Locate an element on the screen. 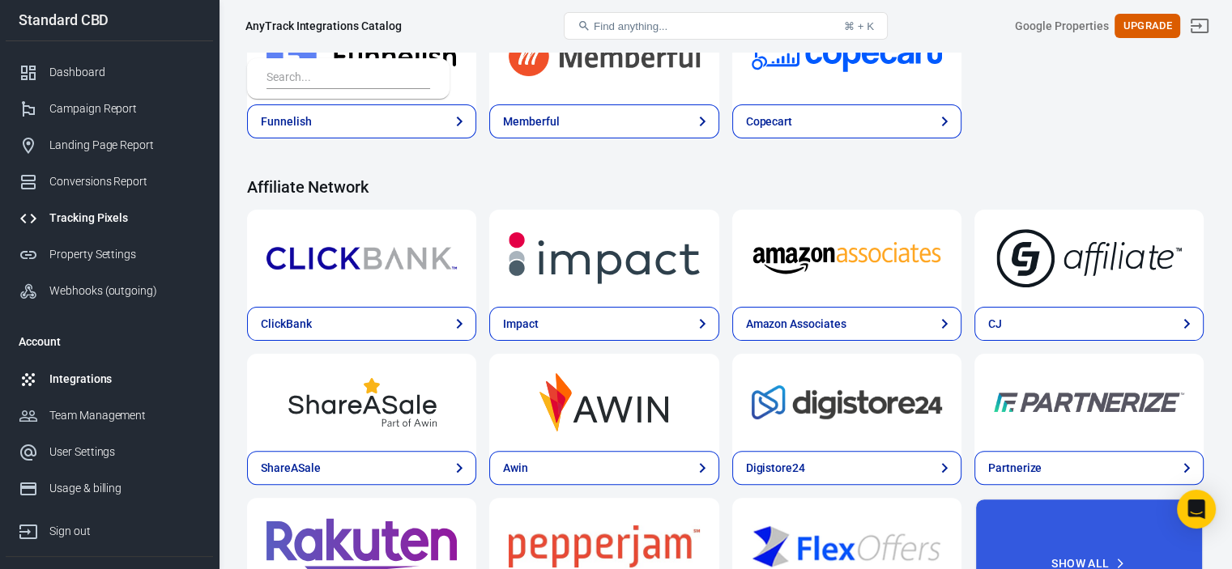 Image resolution: width=1232 pixels, height=569 pixels. img: Copecart is located at coordinates (846, 56).